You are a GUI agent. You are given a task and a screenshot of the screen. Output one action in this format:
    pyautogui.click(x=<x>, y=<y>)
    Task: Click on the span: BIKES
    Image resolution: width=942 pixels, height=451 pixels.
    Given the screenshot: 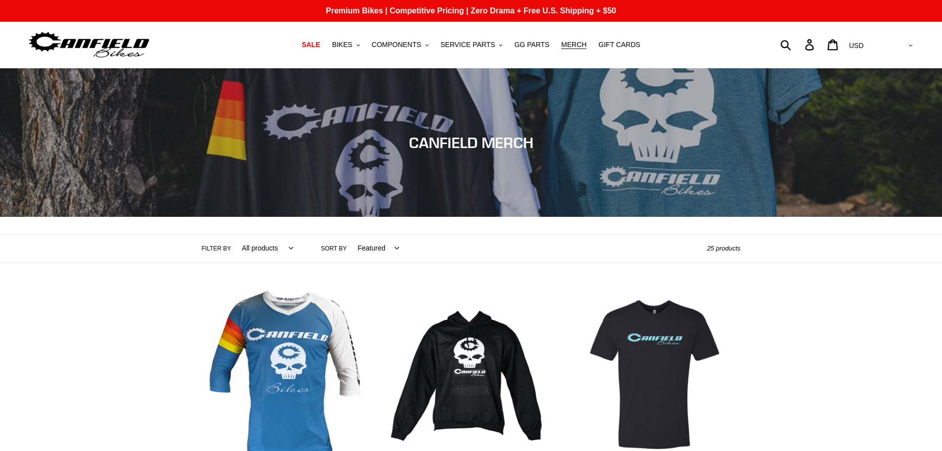 What is the action you would take?
    pyautogui.click(x=342, y=45)
    